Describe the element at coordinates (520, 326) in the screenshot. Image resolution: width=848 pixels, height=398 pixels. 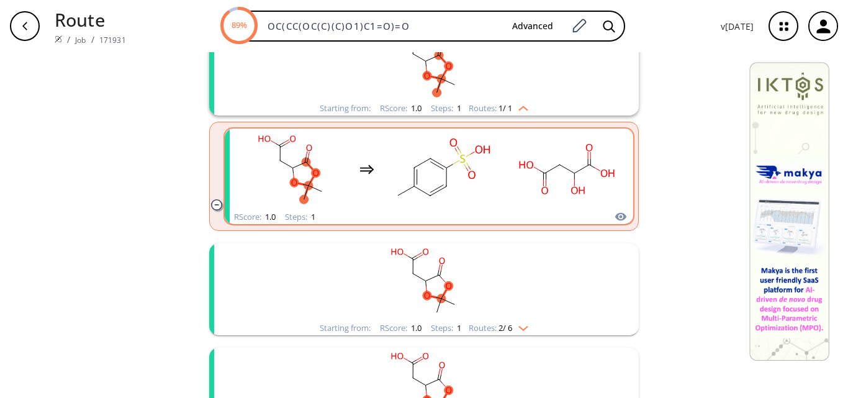
I see `img: Down` at that location.